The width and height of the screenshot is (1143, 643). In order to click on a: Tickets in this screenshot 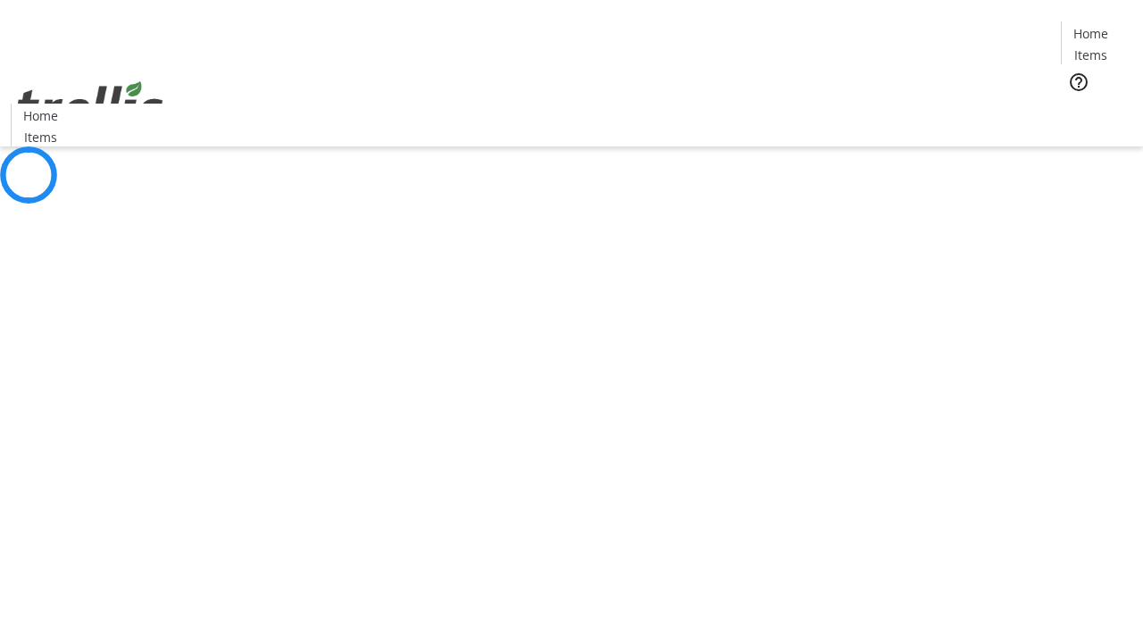, I will do `click(1096, 112)`.